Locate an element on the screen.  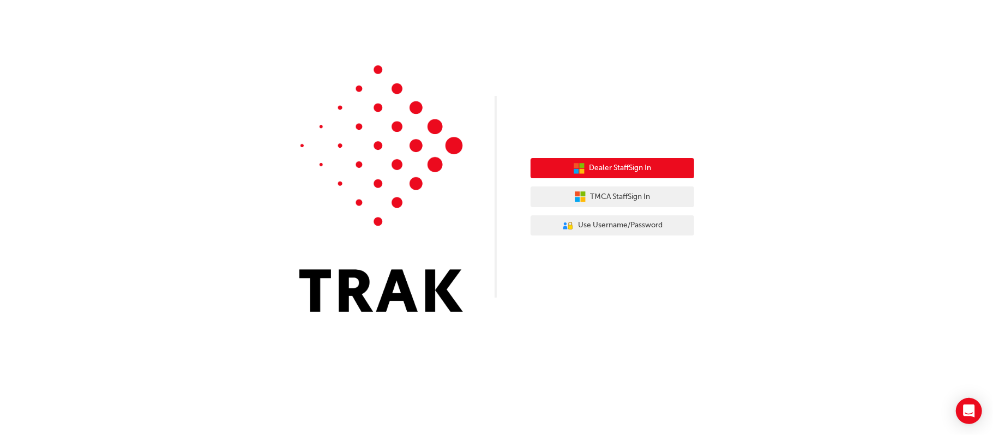
div: Open Intercom Messenger is located at coordinates (969, 411).